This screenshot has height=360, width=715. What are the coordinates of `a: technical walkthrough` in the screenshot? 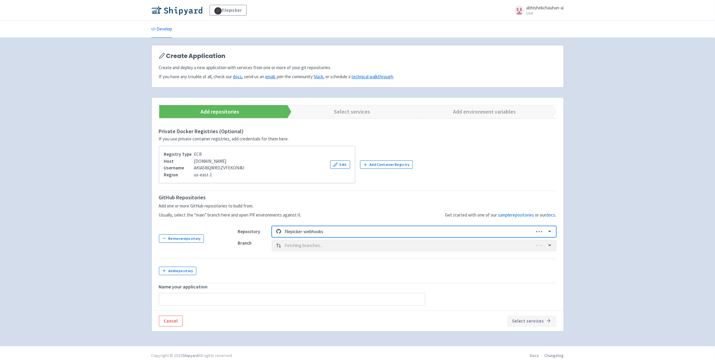 It's located at (373, 76).